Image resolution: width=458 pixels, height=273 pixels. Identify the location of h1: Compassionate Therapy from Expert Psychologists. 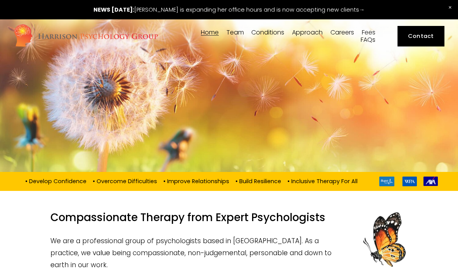
(229, 220).